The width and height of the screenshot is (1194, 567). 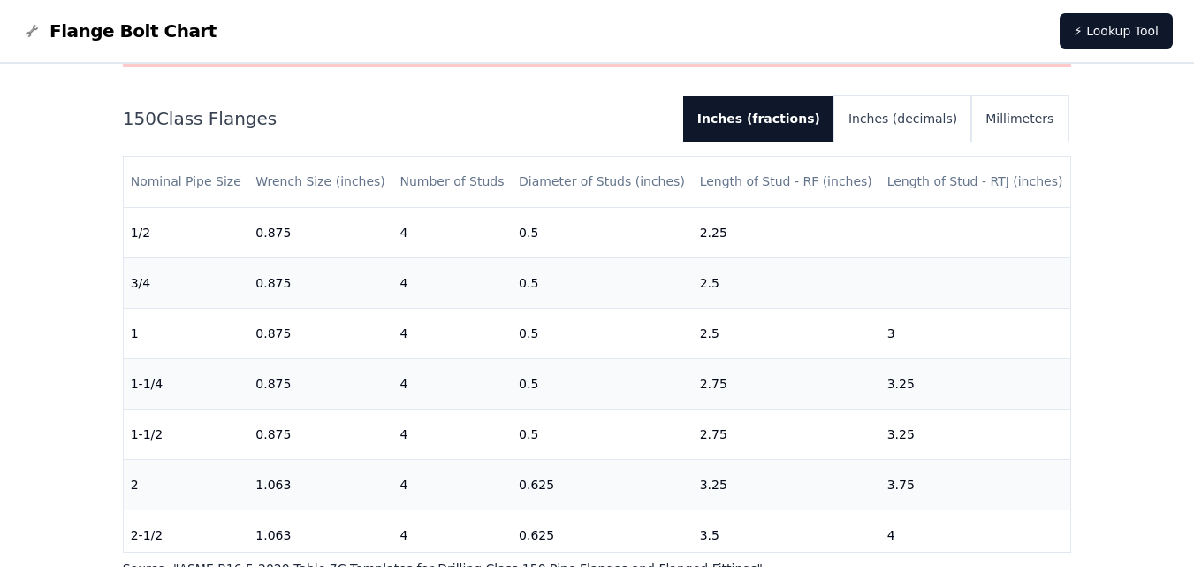 I want to click on th: Nominal Pipe Size, so click(x=187, y=181).